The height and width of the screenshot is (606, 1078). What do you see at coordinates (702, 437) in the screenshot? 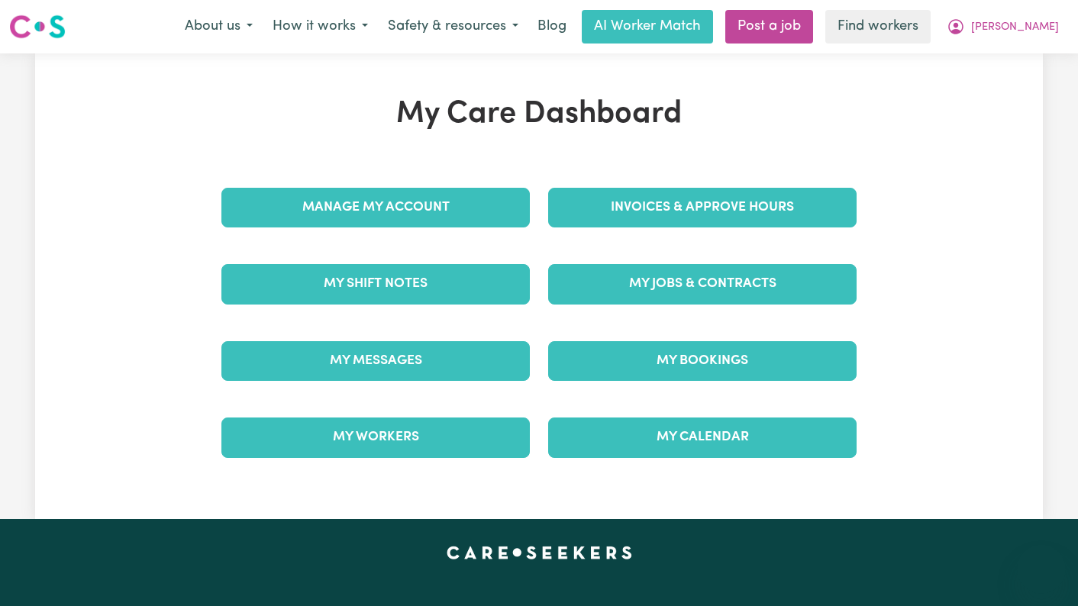
I see `a: My Calendar` at bounding box center [702, 437].